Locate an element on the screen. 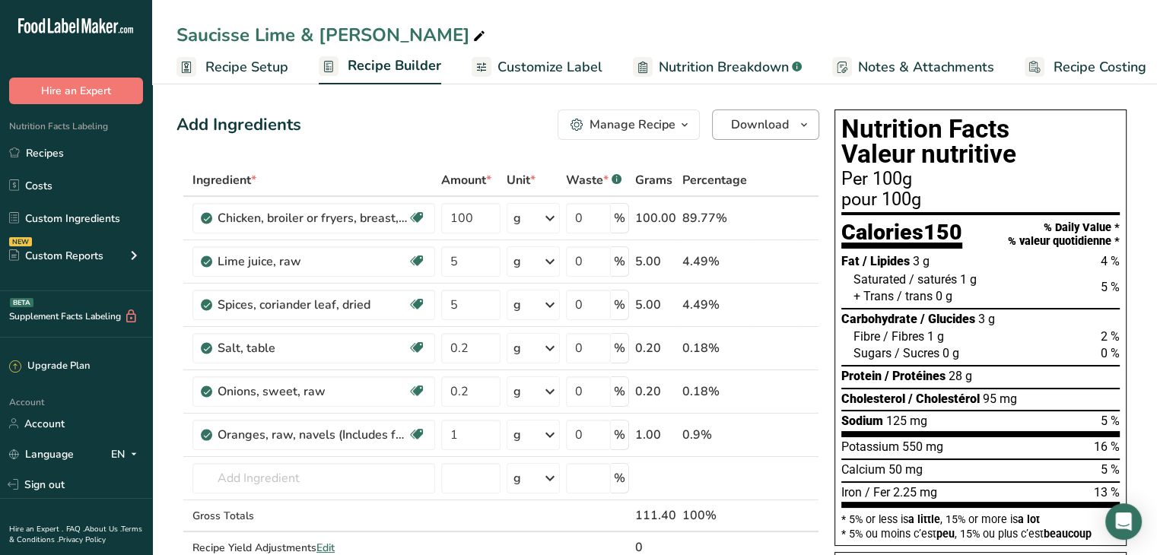 This screenshot has height=555, width=1157. span: Sodium is located at coordinates (862, 421).